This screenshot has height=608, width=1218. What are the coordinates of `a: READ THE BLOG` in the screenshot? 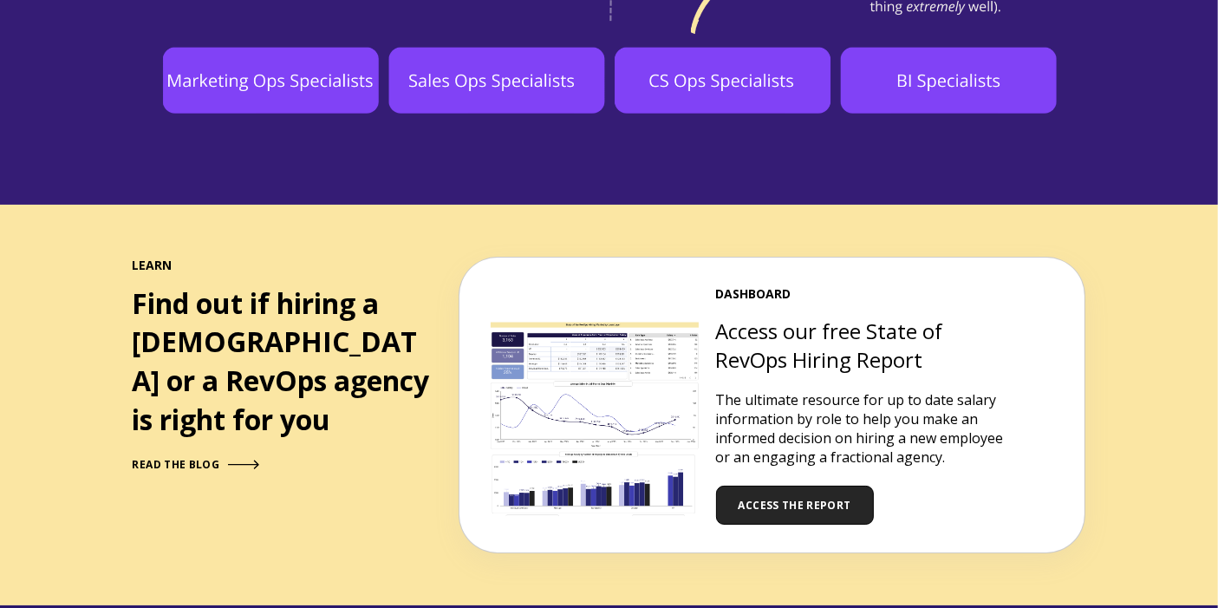 It's located at (196, 465).